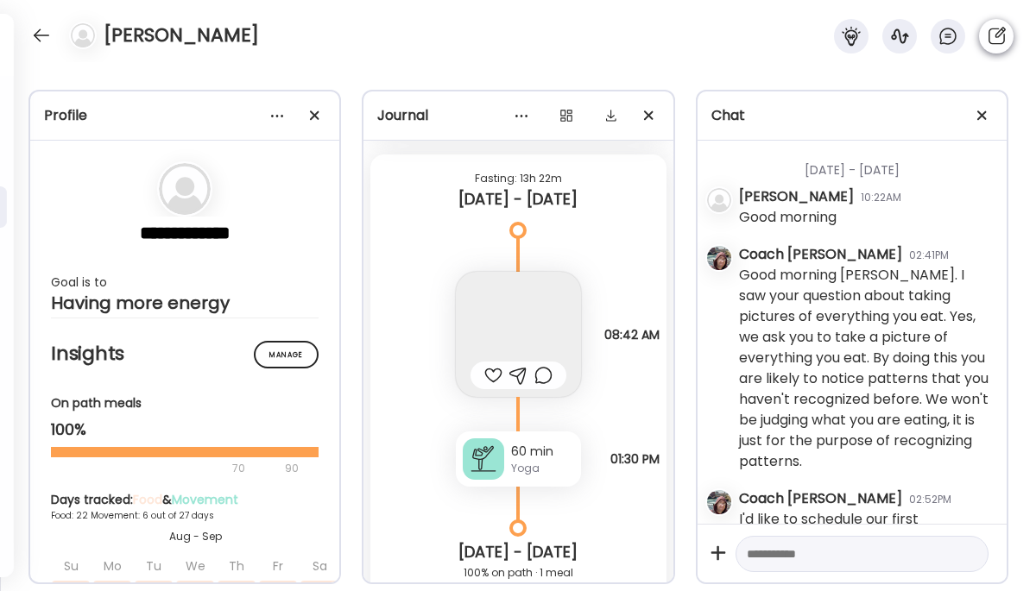 Image resolution: width=1036 pixels, height=591 pixels. Describe the element at coordinates (185, 403) in the screenshot. I see `div: On path meals` at that location.